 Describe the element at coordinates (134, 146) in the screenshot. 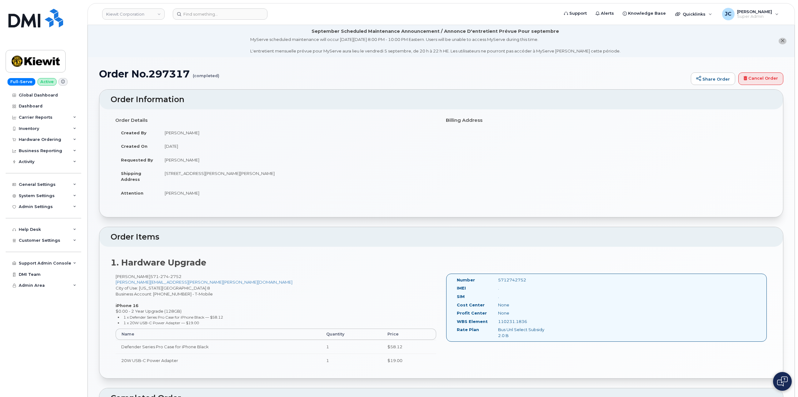

I see `strong: Created On` at that location.